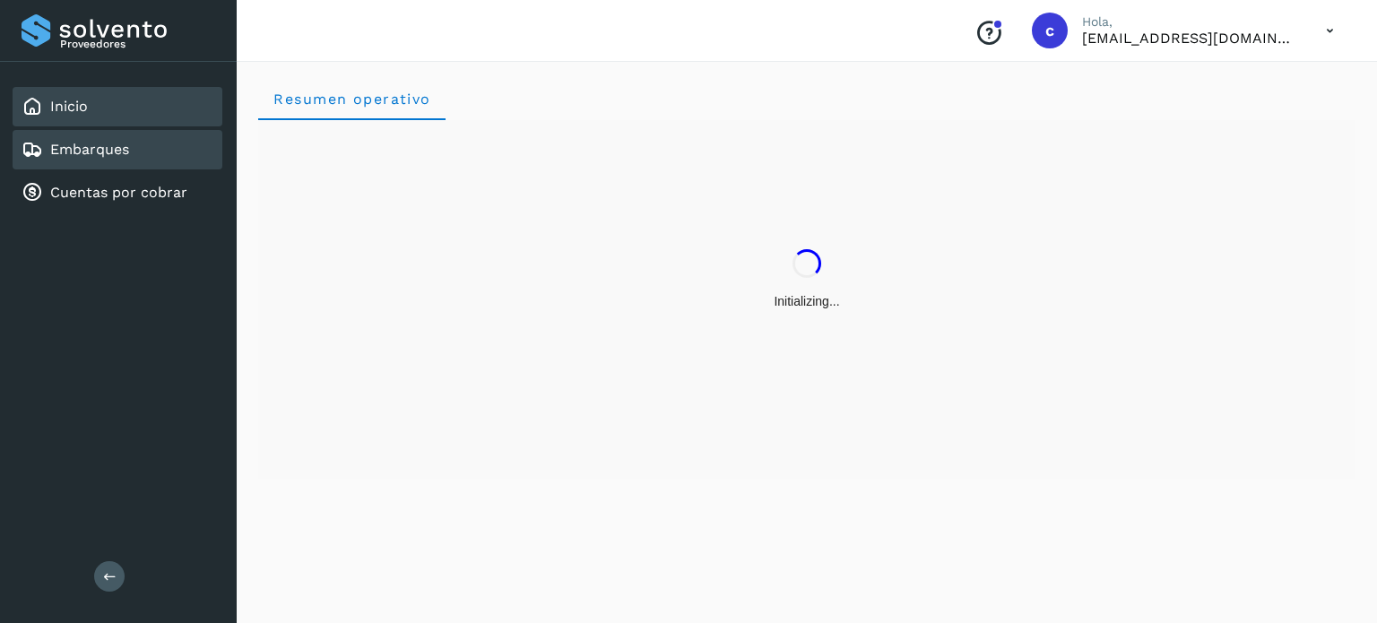  What do you see at coordinates (1190, 22) in the screenshot?
I see `p: Hola,` at bounding box center [1190, 22].